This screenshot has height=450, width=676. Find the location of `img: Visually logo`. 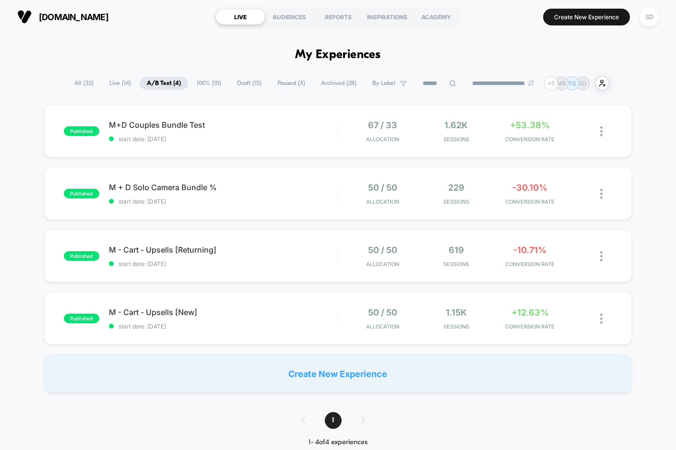

img: Visually logo is located at coordinates (24, 17).